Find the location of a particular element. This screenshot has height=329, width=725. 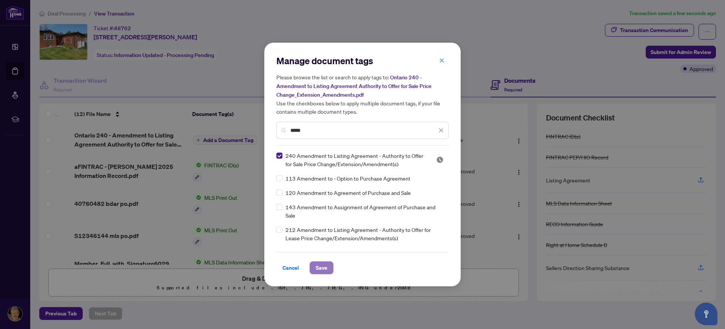

span: 212 Amendment to Listing Agreement - Authority to Offer for Lease Price Change/Extension/Amendmen... is located at coordinates (365, 234).